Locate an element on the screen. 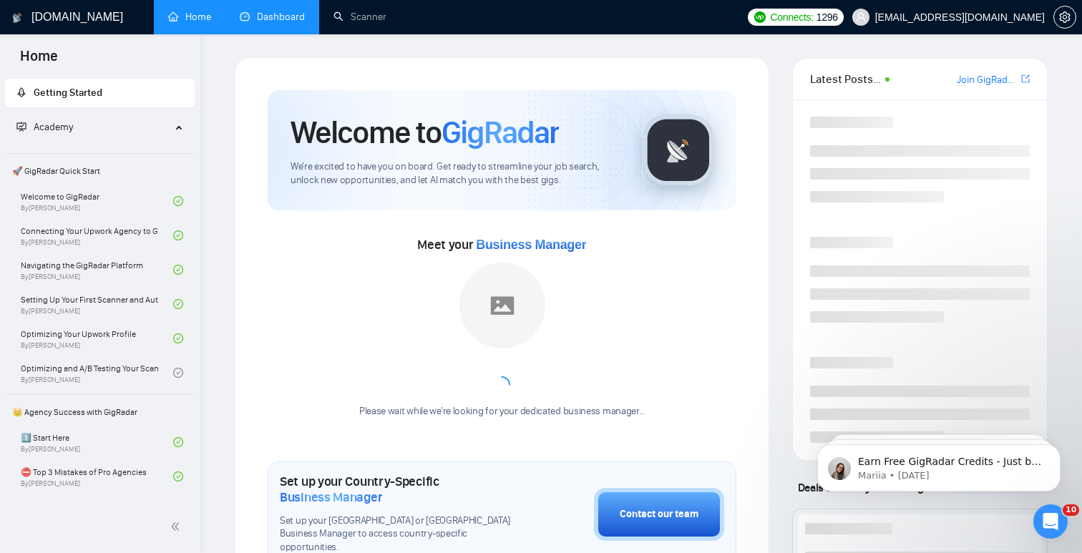  span: rocket is located at coordinates (21, 92).